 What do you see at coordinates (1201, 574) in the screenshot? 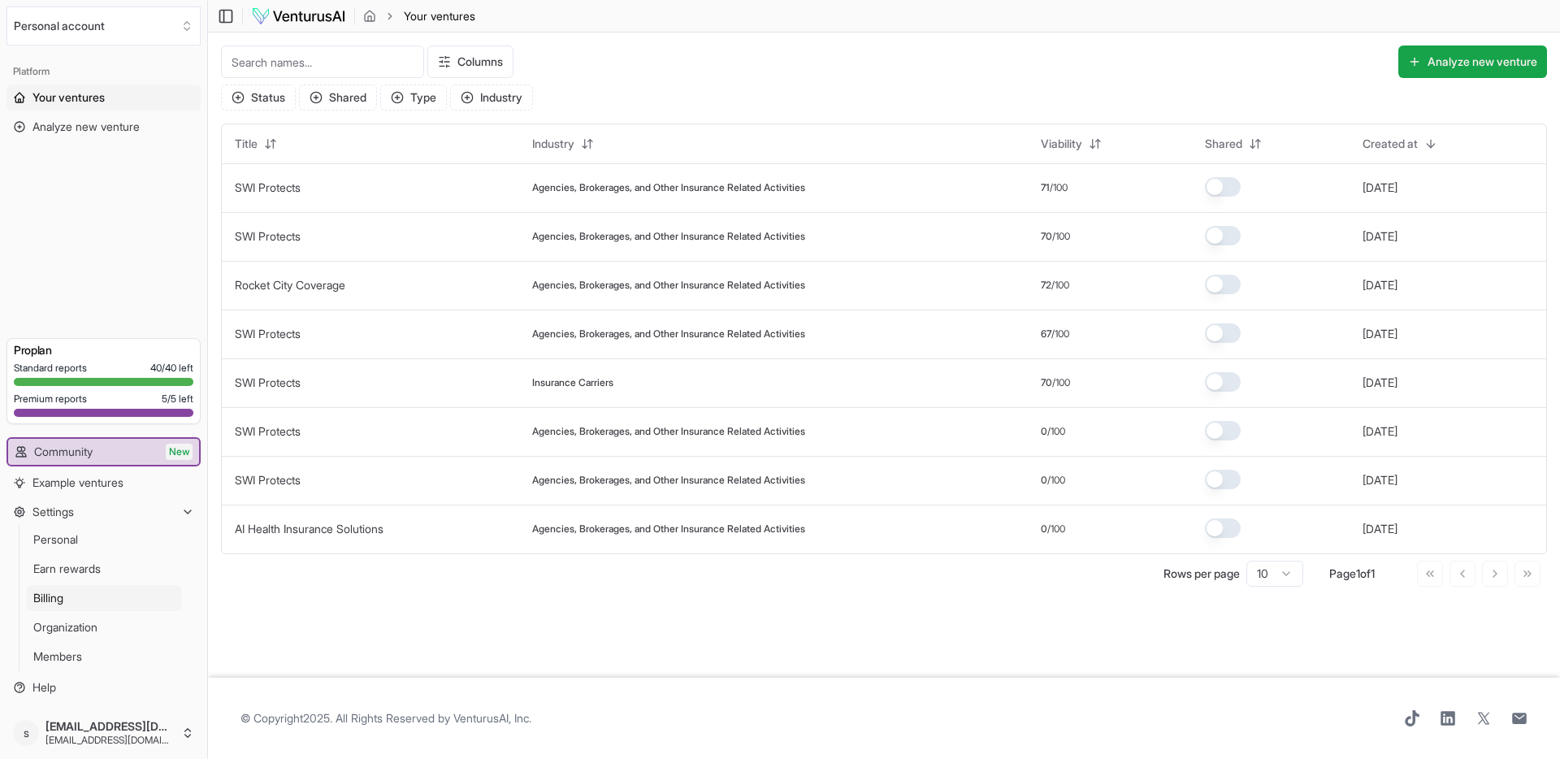
I see `p: Rows per page` at bounding box center [1201, 574].